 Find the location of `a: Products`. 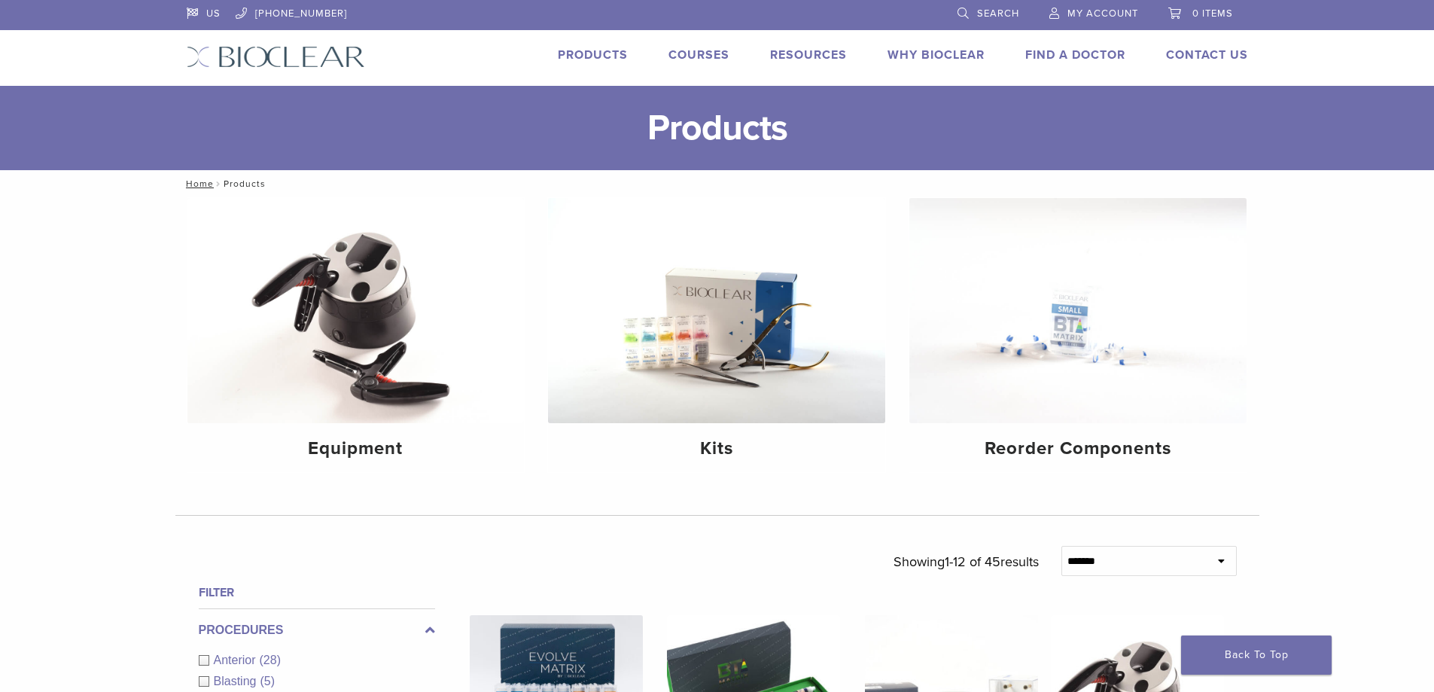

a: Products is located at coordinates (592, 55).